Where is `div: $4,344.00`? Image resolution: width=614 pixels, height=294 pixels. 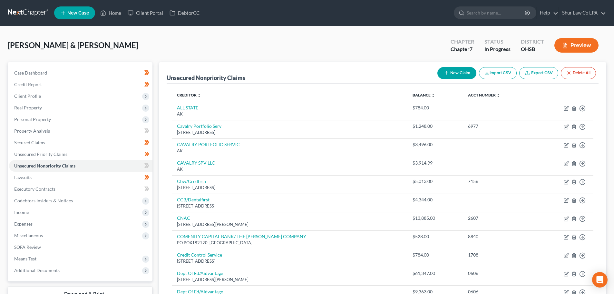 div: $4,344.00 is located at coordinates (435, 200).